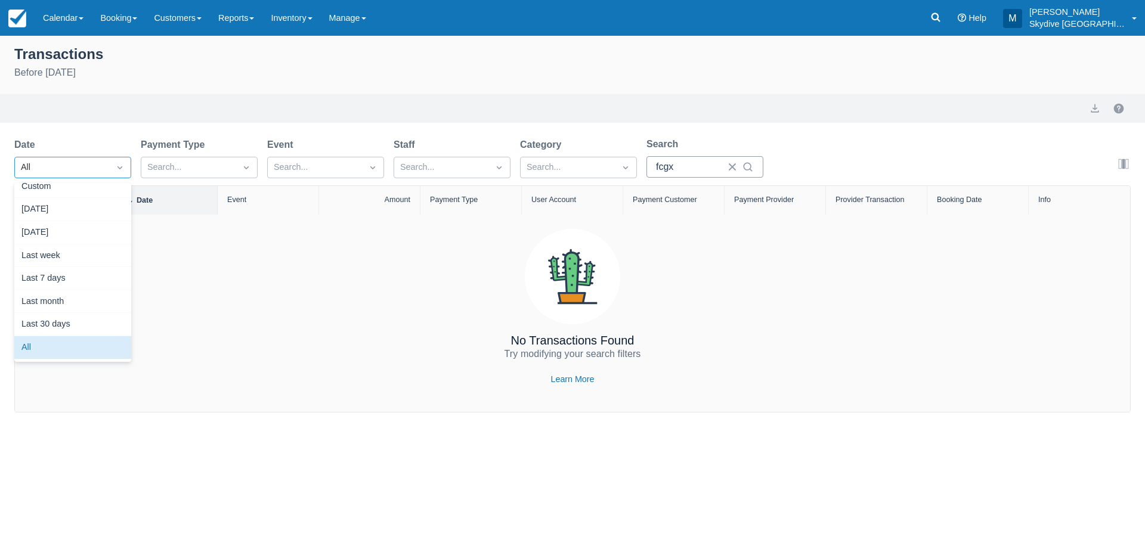  What do you see at coordinates (237, 200) in the screenshot?
I see `div: Event` at bounding box center [237, 200].